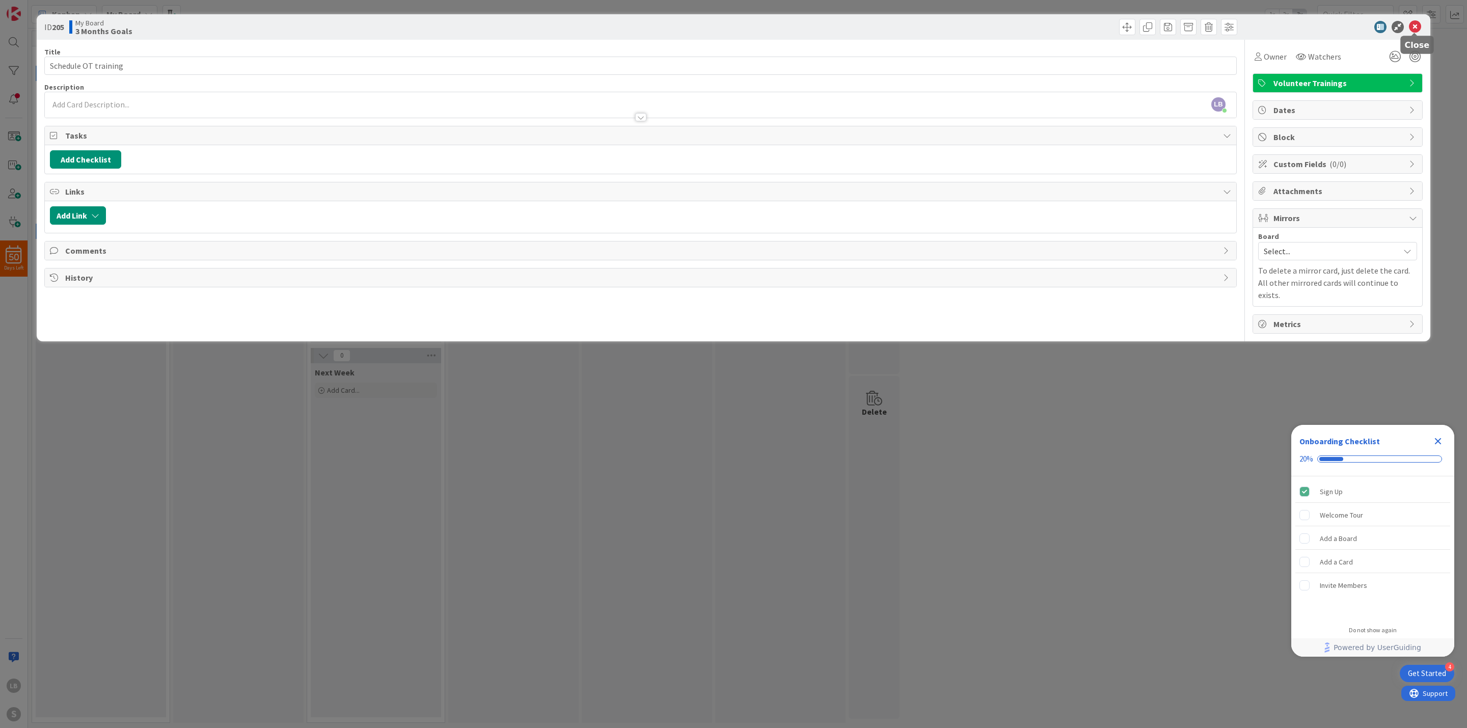 The height and width of the screenshot is (728, 1467). What do you see at coordinates (1450, 667) in the screenshot?
I see `div: 4` at bounding box center [1450, 667].